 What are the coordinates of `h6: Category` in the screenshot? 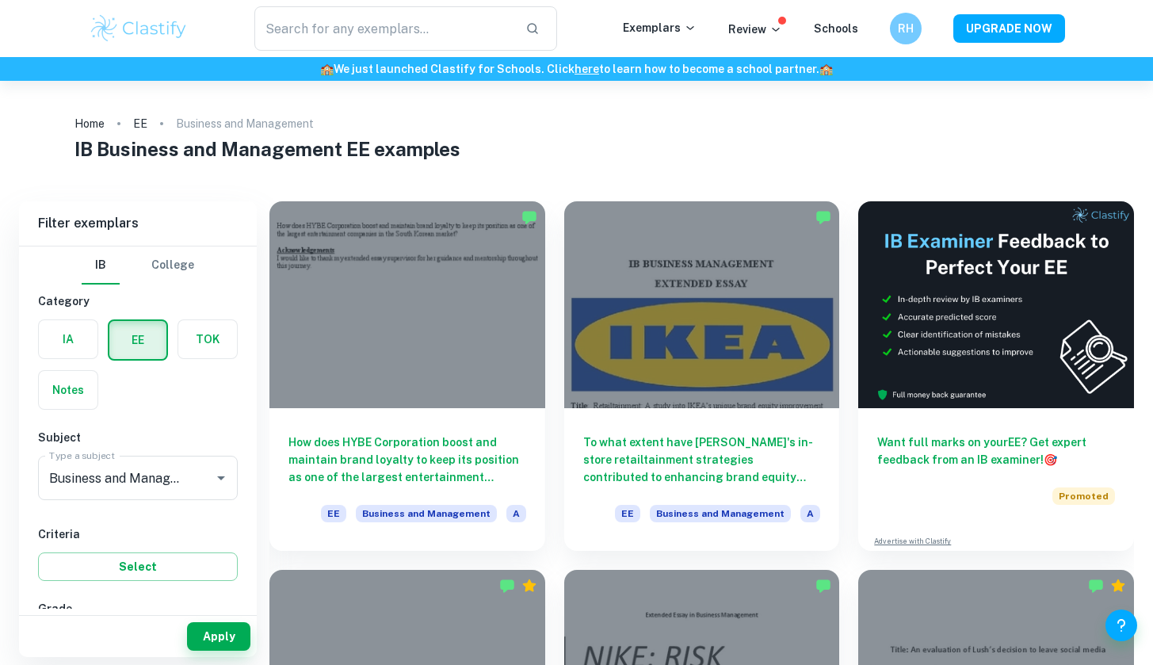 It's located at (138, 301).